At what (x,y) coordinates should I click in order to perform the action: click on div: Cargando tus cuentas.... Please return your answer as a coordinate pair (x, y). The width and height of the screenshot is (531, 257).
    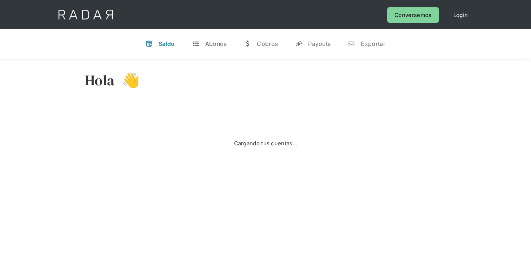
    Looking at the image, I should click on (266, 143).